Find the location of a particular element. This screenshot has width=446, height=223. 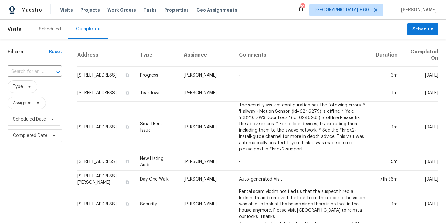

td: Day One Walk is located at coordinates (157, 179).